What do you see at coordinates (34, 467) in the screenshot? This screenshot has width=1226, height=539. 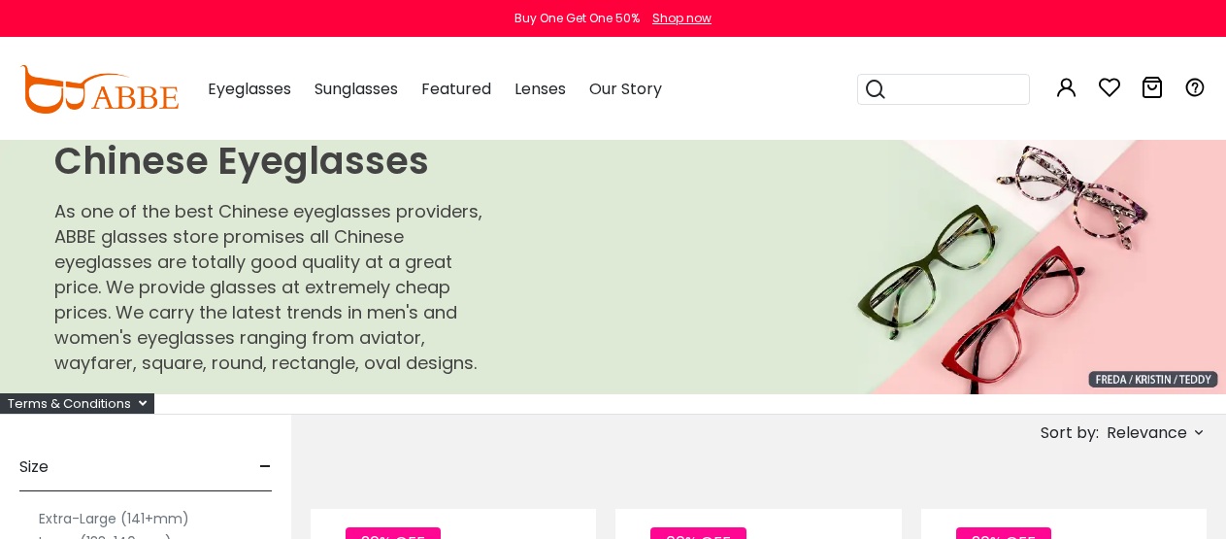 I see `span: Size` at bounding box center [34, 467].